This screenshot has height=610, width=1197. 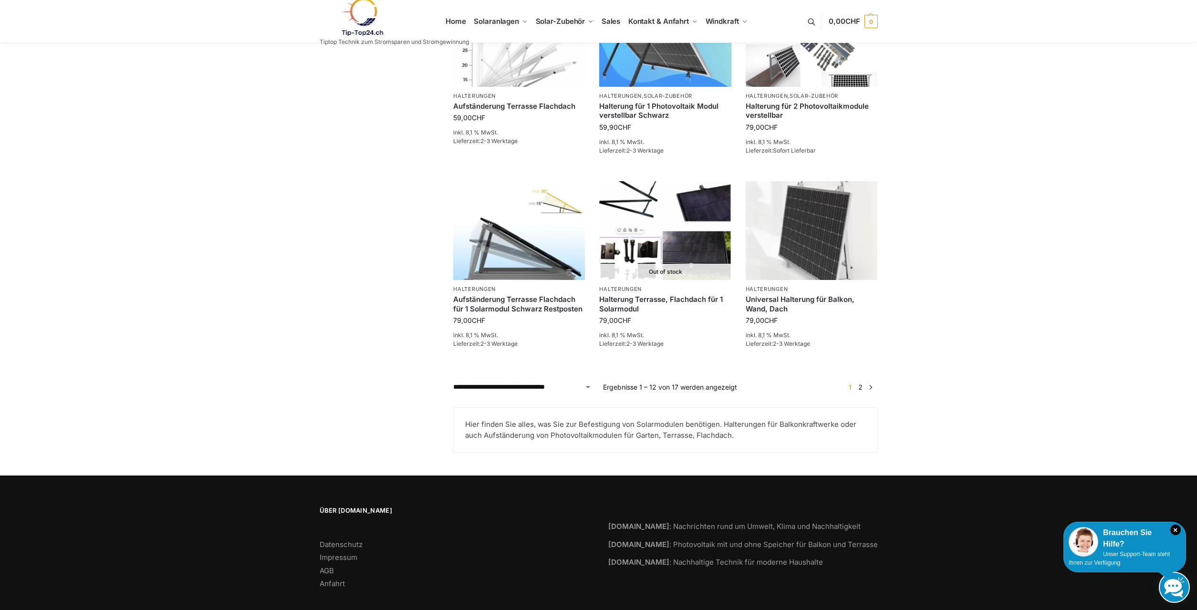 What do you see at coordinates (338, 557) in the screenshot?
I see `a: Impressum` at bounding box center [338, 557].